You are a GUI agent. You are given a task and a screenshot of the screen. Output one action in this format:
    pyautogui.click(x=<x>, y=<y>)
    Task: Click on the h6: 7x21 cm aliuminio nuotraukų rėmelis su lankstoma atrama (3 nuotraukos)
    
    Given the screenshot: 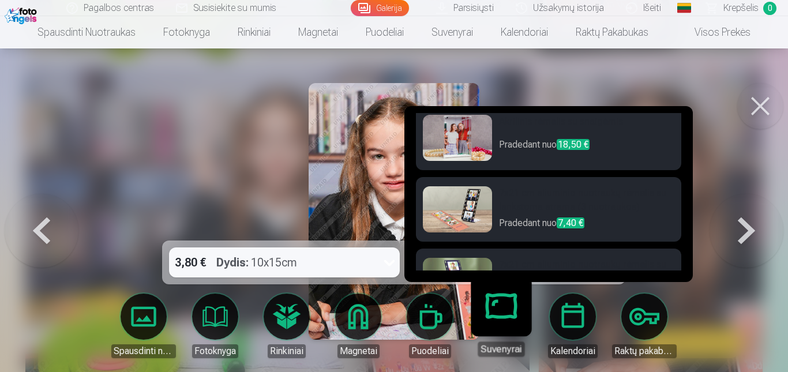 What is the action you would take?
    pyautogui.click(x=586, y=201)
    